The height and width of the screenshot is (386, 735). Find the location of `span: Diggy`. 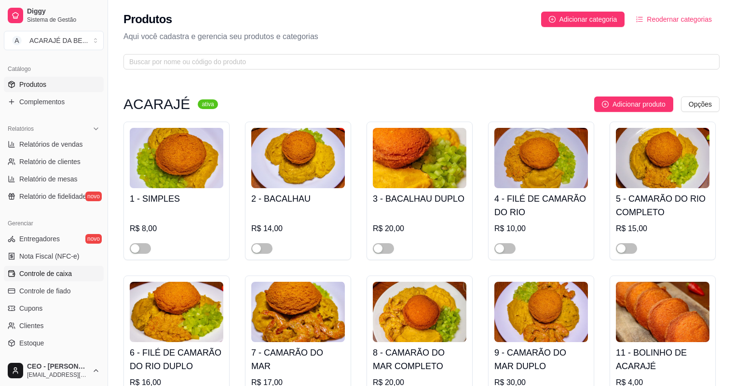

span: Diggy is located at coordinates (63, 12).